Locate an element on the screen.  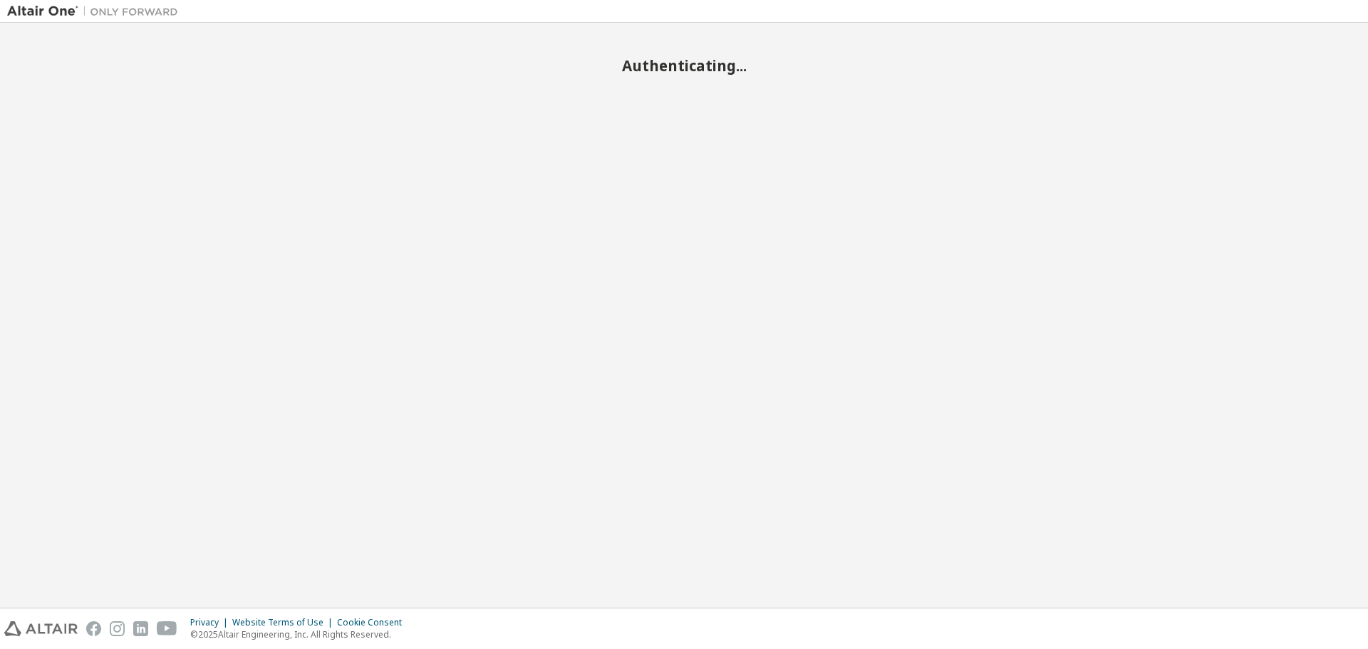
img: linkedin.svg is located at coordinates (140, 628).